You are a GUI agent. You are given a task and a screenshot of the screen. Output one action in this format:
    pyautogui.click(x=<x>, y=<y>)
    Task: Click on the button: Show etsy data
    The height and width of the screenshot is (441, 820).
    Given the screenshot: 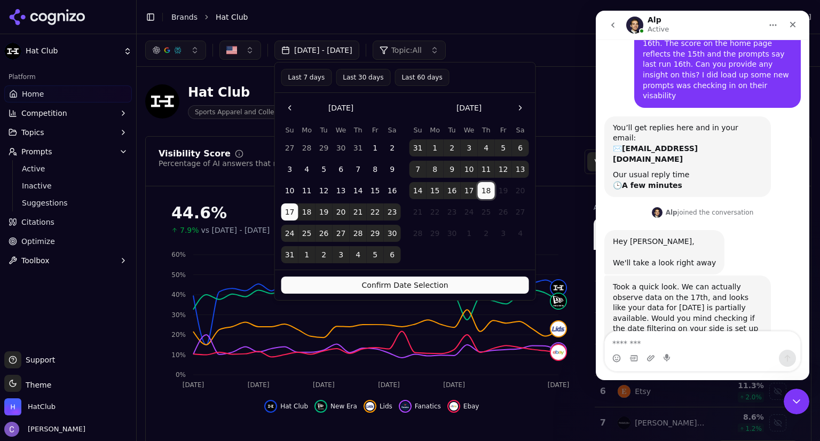 What is the action you would take?
    pyautogui.click(x=778, y=391)
    